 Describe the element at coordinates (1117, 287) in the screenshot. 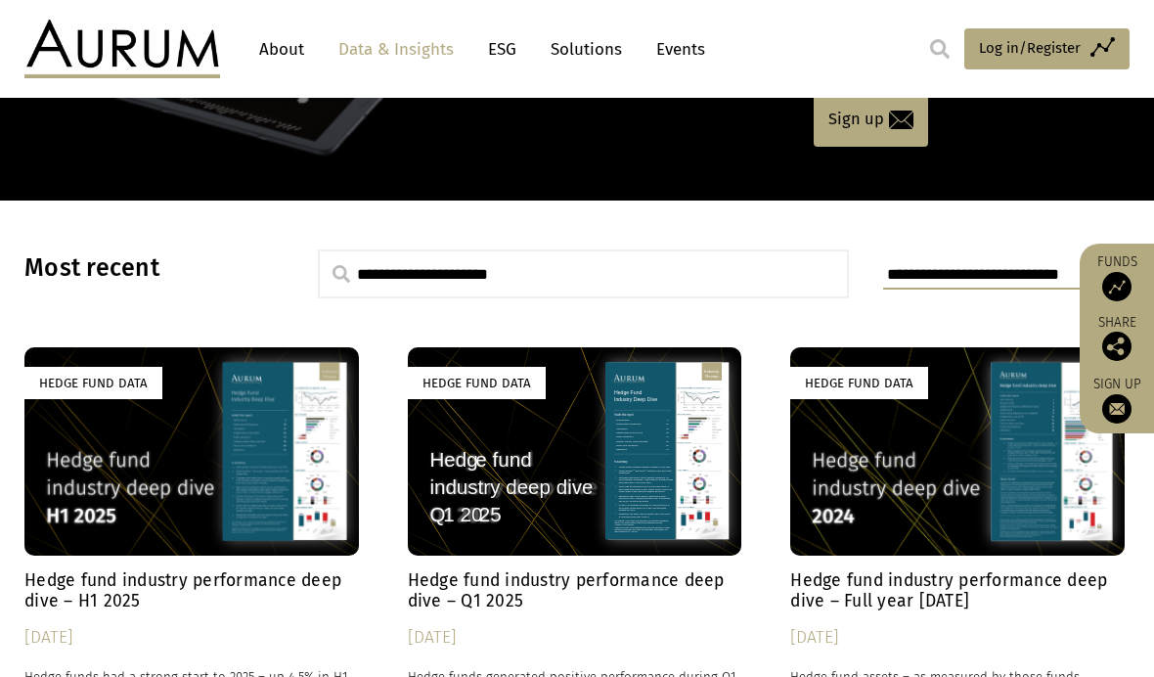

I see `img: Access Funds` at that location.